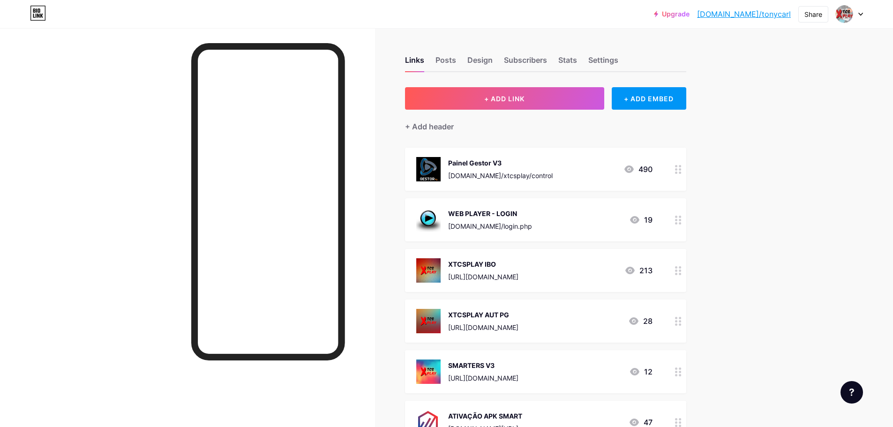 The height and width of the screenshot is (427, 893). Describe the element at coordinates (483, 365) in the screenshot. I see `div: SMARTERS V3` at that location.